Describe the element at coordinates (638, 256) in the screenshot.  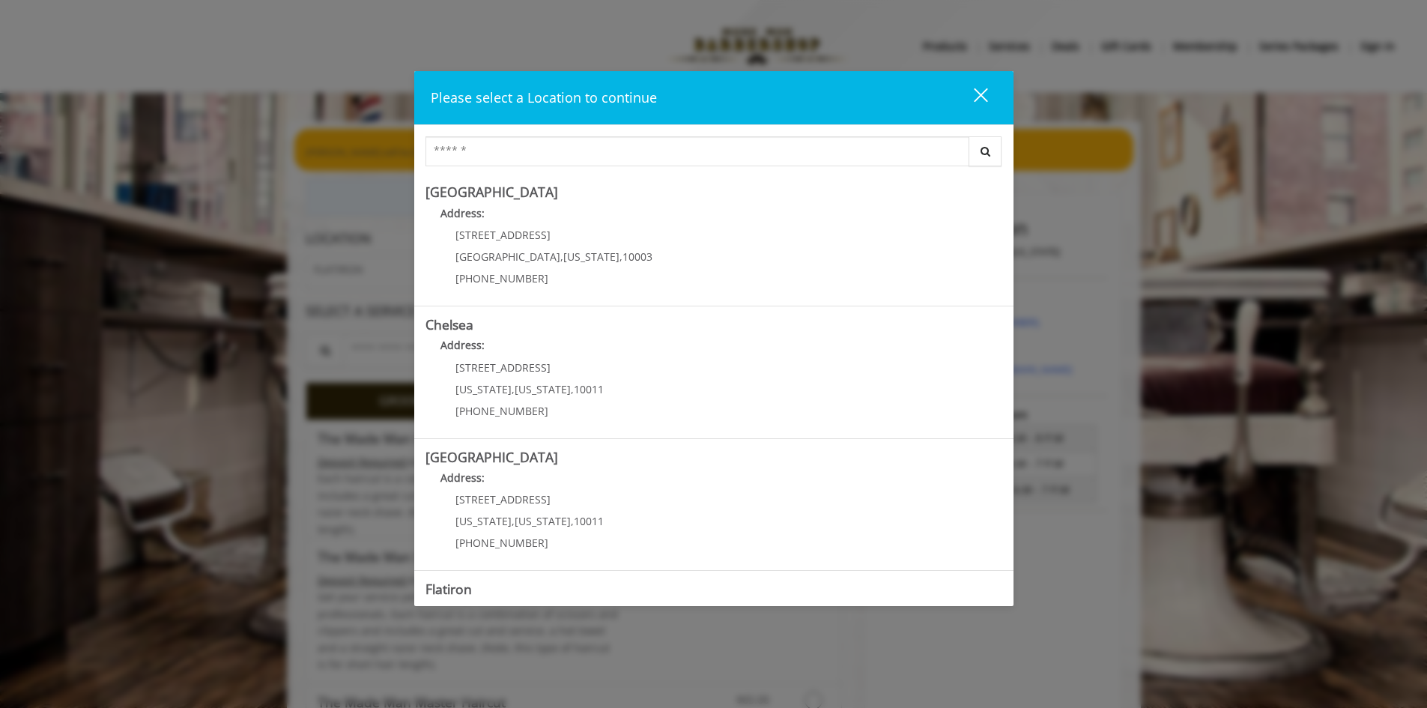
I see `span: 10003` at that location.